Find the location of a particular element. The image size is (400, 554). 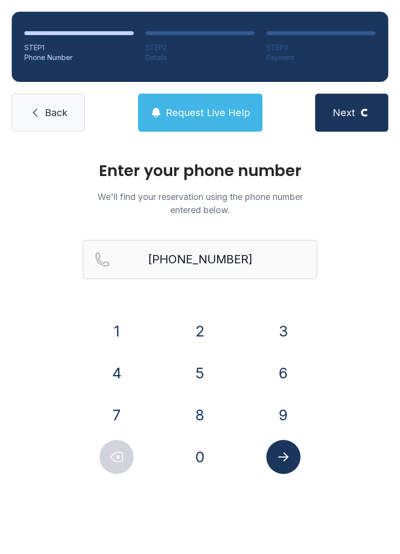

input: Reservation phone number is located at coordinates (200, 259).